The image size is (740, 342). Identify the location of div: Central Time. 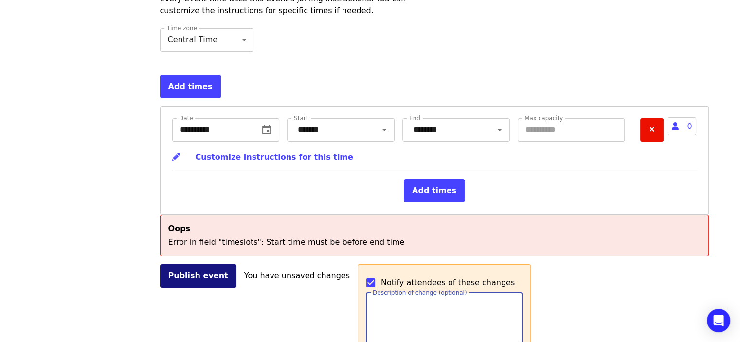
(207, 40).